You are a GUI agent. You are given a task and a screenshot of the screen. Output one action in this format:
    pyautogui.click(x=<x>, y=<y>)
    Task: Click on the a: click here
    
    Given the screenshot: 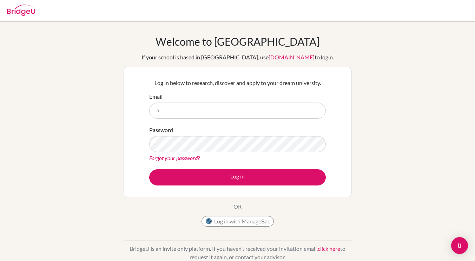 What is the action you would take?
    pyautogui.click(x=329, y=248)
    